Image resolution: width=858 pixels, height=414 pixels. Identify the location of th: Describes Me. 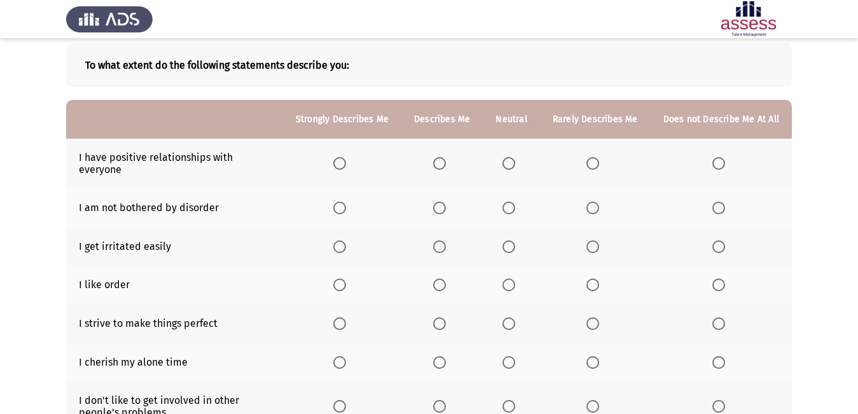
(442, 119).